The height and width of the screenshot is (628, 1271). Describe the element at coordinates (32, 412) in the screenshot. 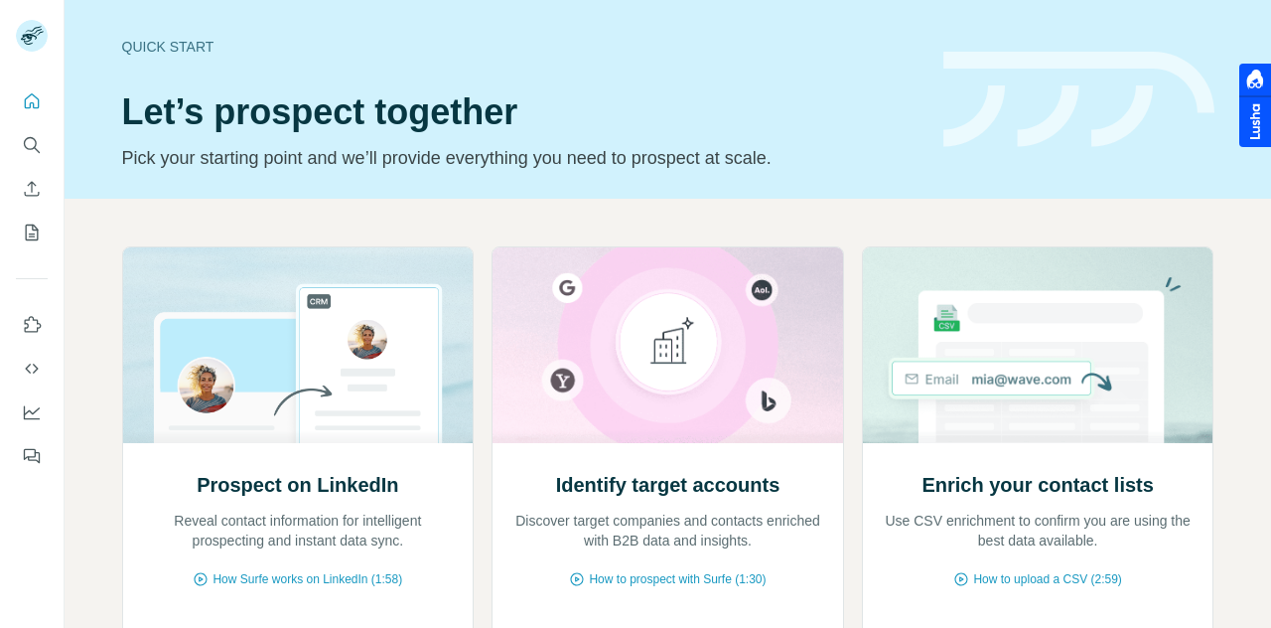

I see `button: Dashboard` at that location.